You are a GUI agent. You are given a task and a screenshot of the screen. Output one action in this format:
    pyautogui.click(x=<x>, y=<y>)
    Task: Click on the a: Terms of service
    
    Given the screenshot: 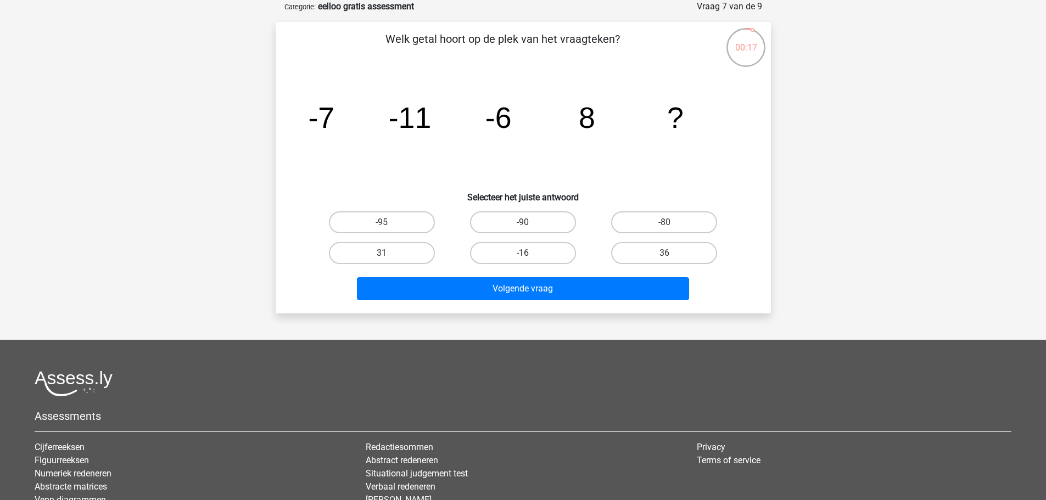 What is the action you would take?
    pyautogui.click(x=729, y=460)
    